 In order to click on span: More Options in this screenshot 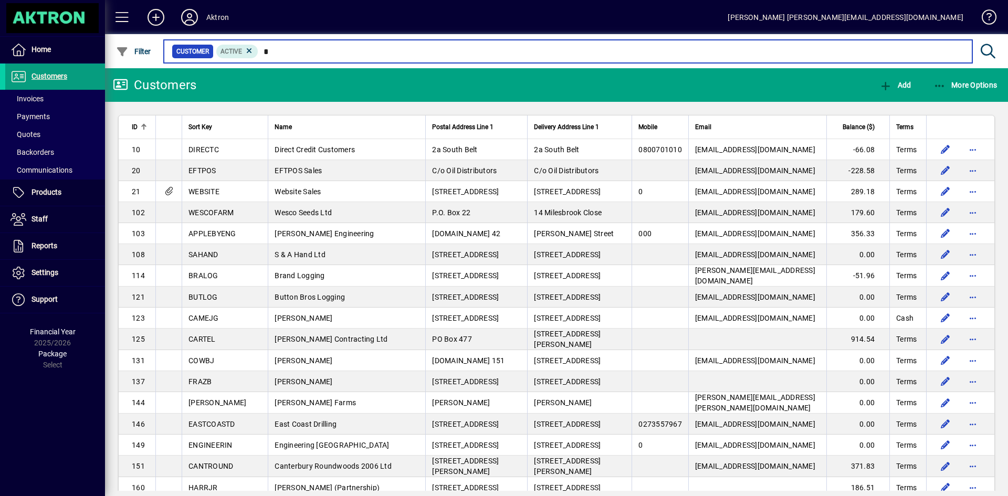, I will do `click(965, 85)`.